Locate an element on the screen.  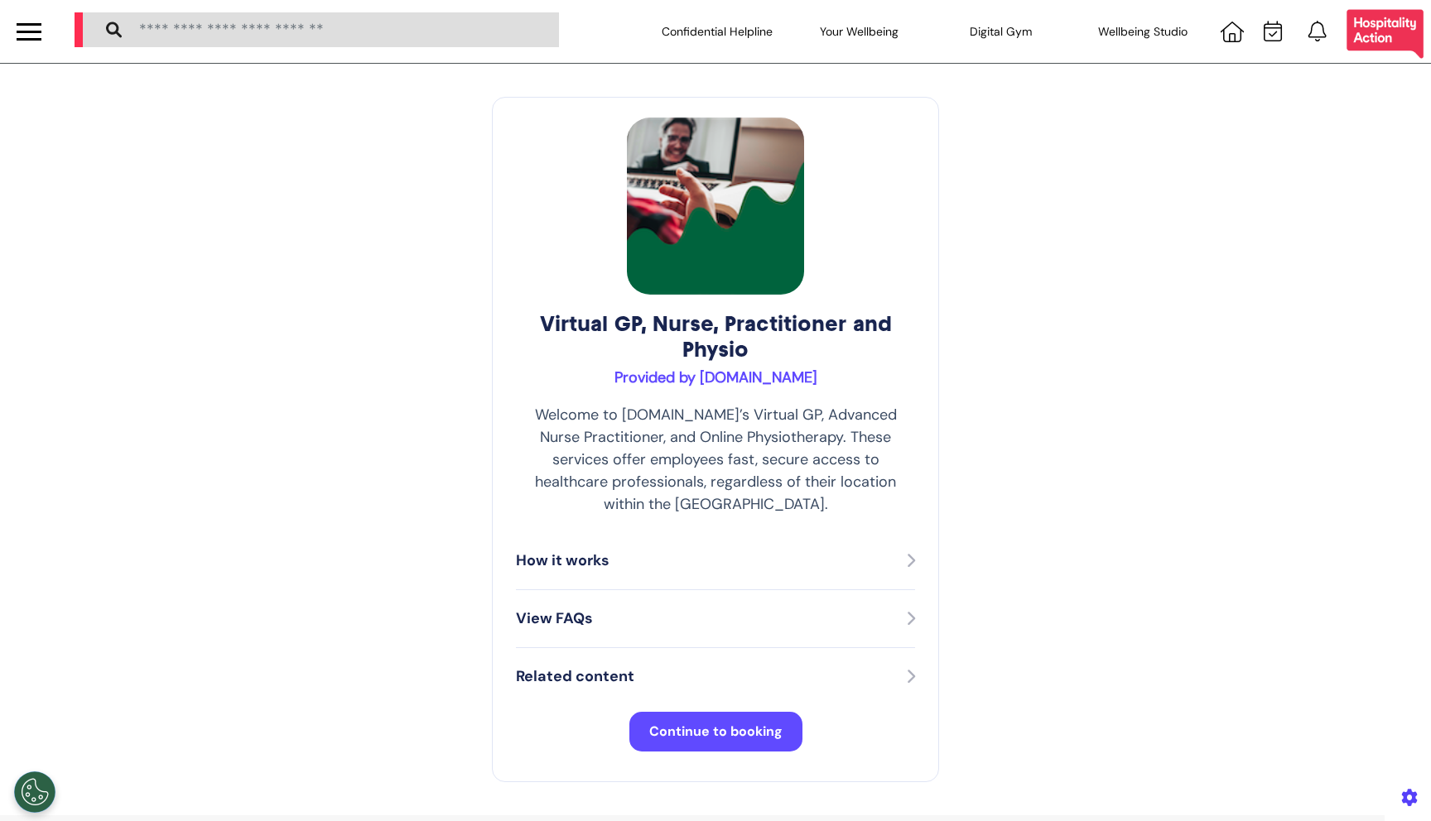
p: Related content is located at coordinates (575, 676).